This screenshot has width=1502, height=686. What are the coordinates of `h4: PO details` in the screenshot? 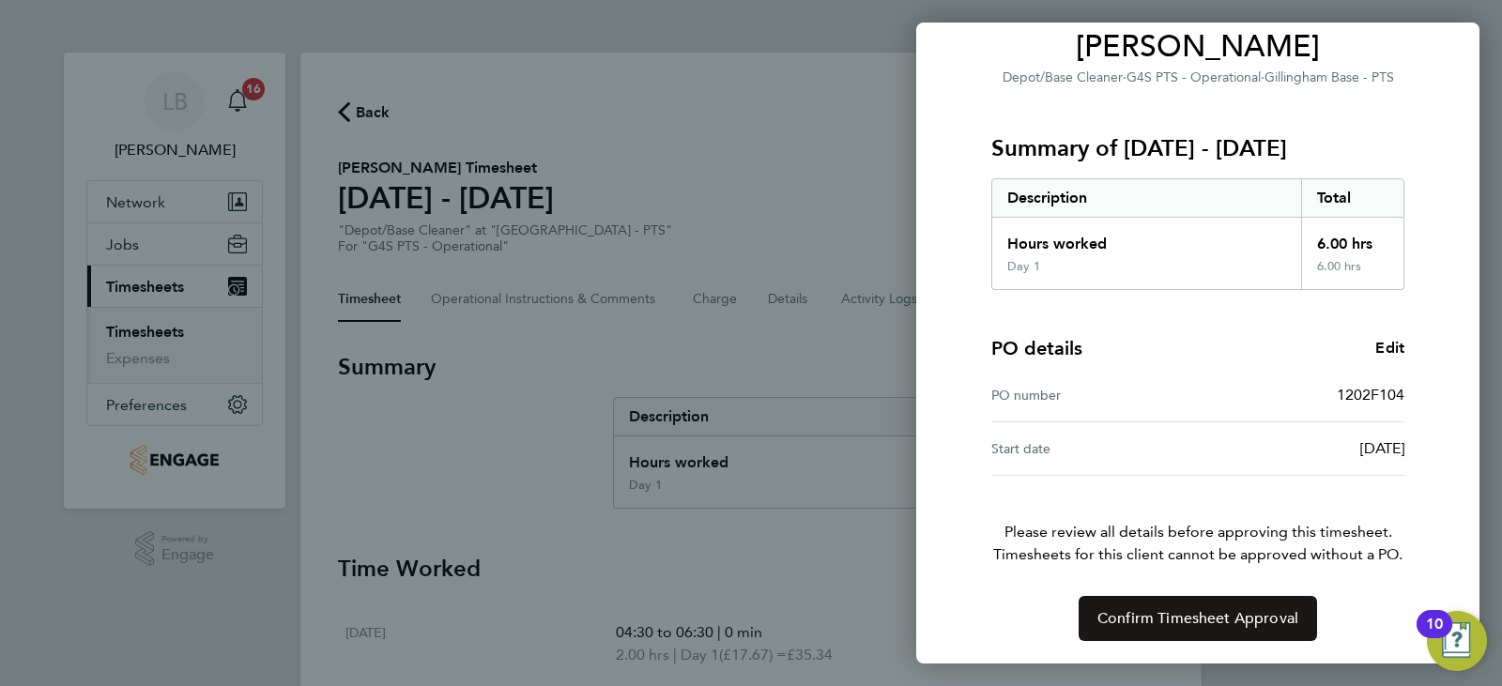 It's located at (1036, 348).